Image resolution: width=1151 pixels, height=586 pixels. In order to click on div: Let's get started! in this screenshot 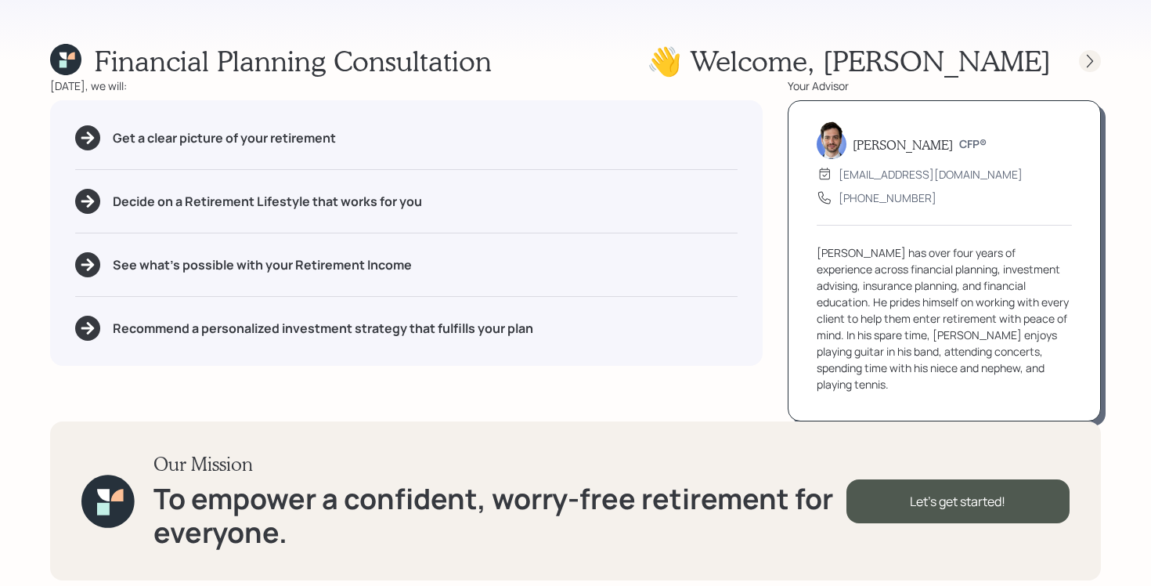, I will do `click(958, 501)`.